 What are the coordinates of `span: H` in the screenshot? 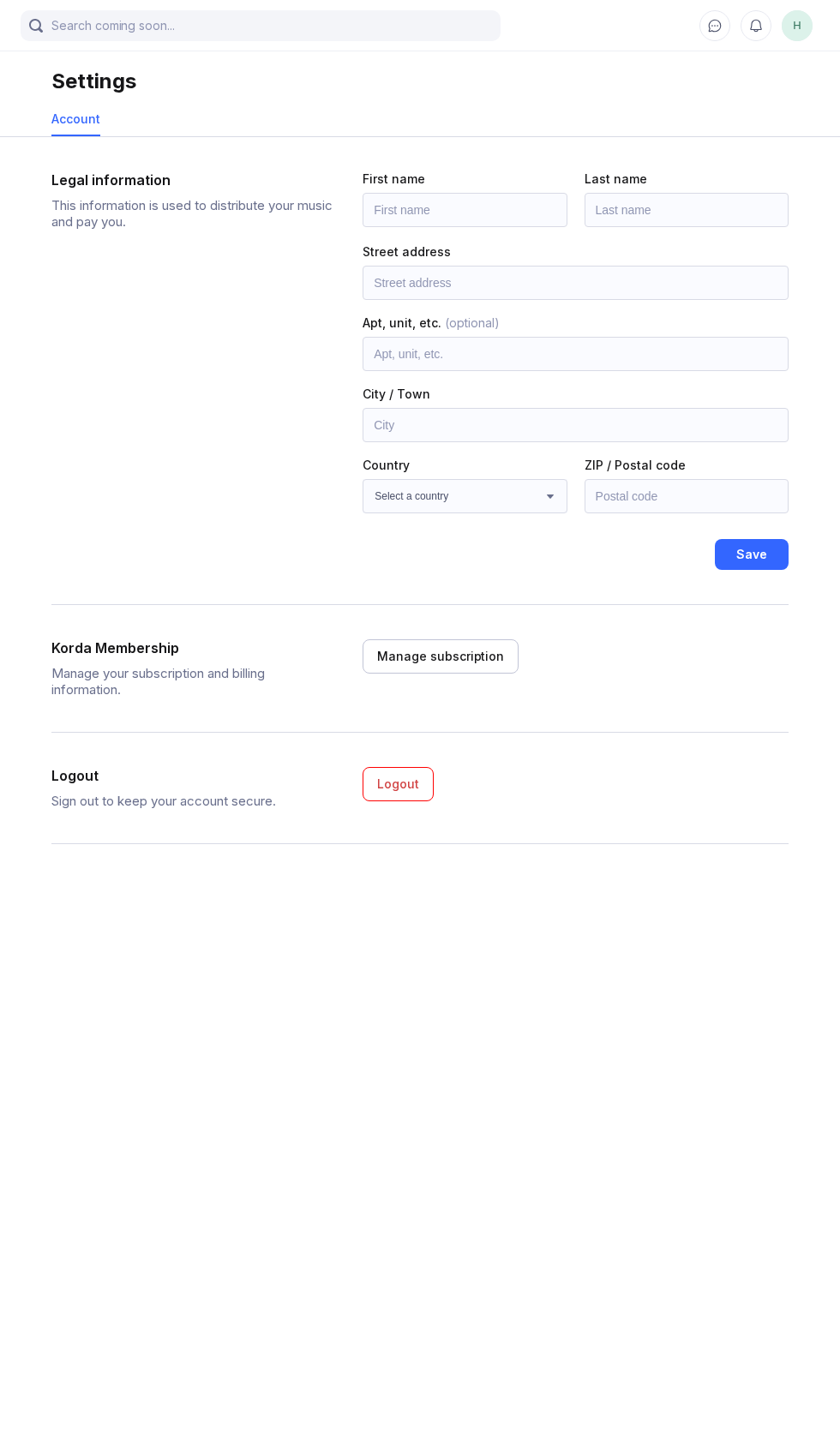 It's located at (798, 26).